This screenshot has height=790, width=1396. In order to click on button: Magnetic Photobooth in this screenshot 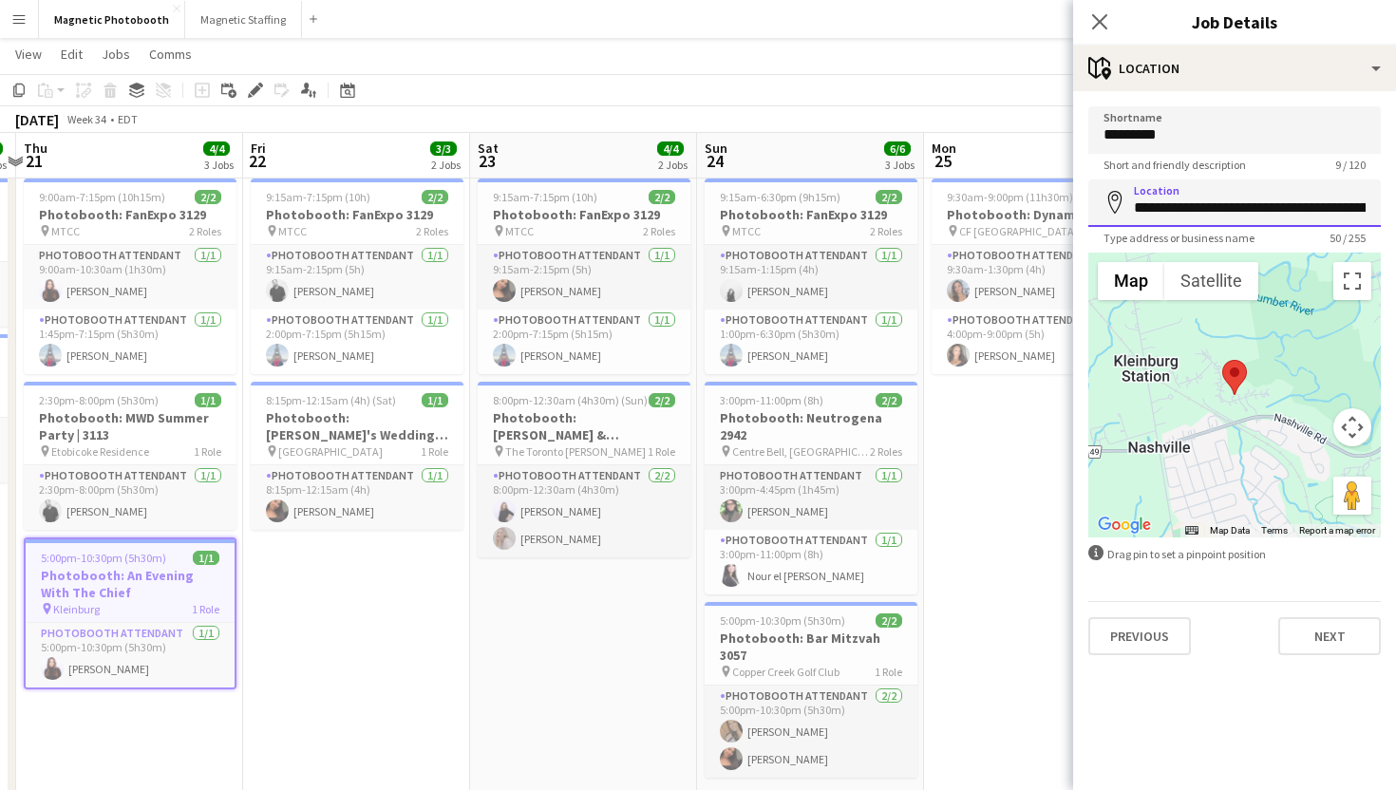, I will do `click(112, 19)`.